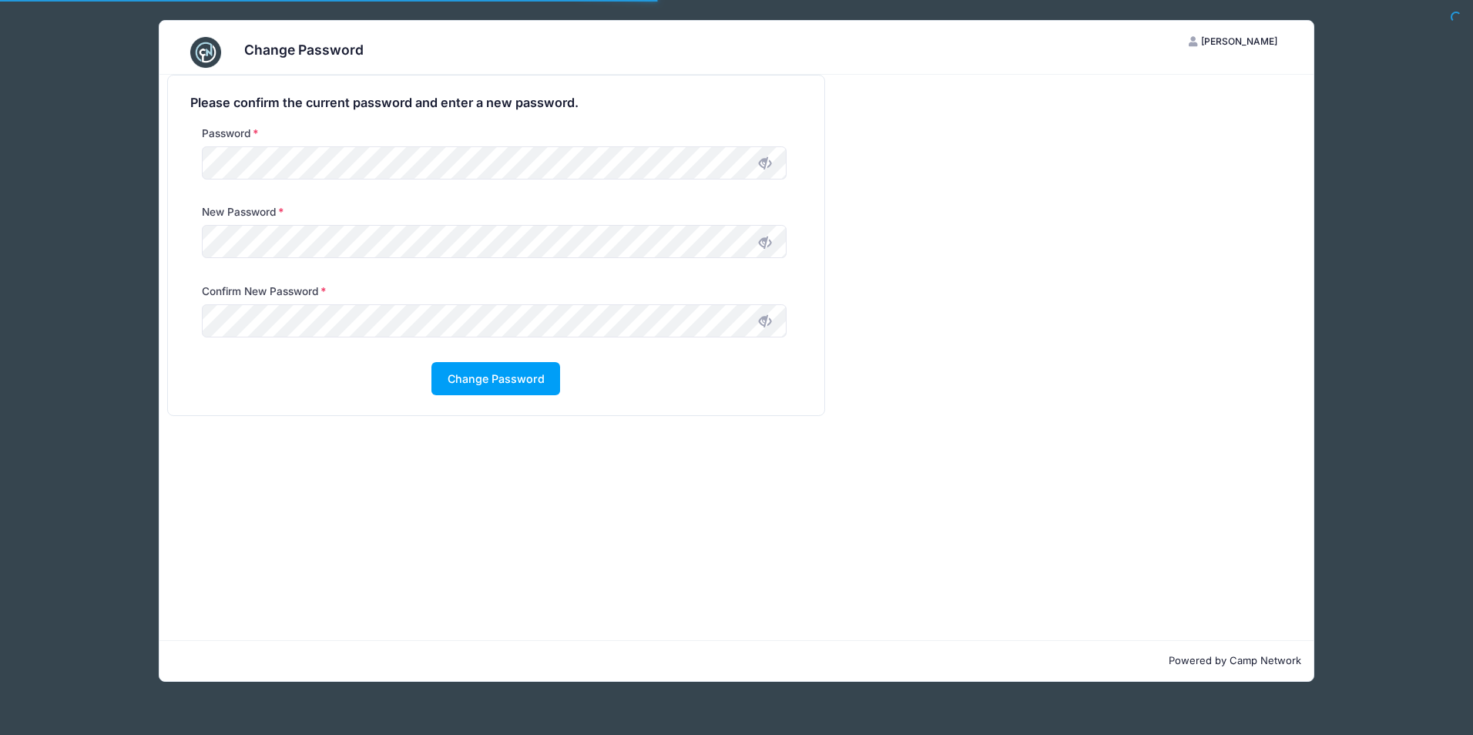  I want to click on p: Powered by Camp Network, so click(737, 661).